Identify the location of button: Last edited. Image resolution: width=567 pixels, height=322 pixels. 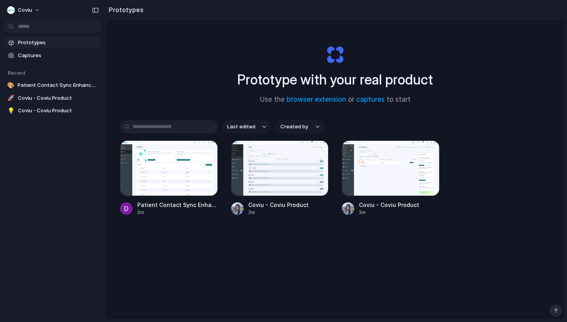
(247, 127).